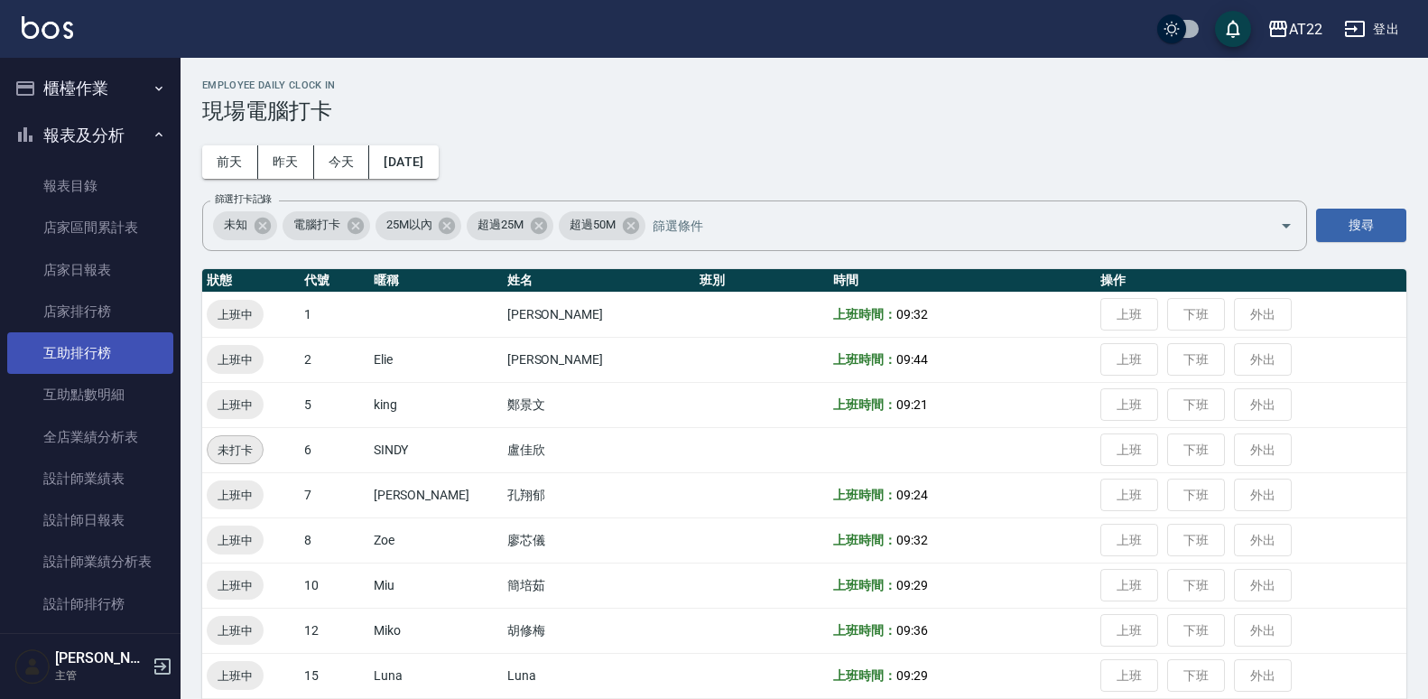 The width and height of the screenshot is (1428, 699). What do you see at coordinates (334, 540) in the screenshot?
I see `td: 8` at bounding box center [334, 540].